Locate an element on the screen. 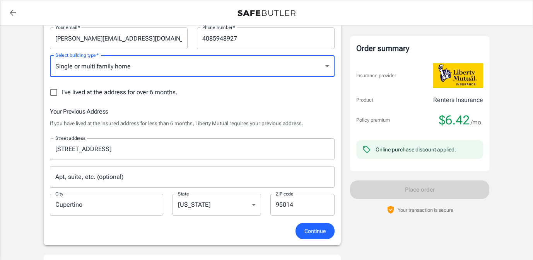  input: Enter email is located at coordinates (119, 38).